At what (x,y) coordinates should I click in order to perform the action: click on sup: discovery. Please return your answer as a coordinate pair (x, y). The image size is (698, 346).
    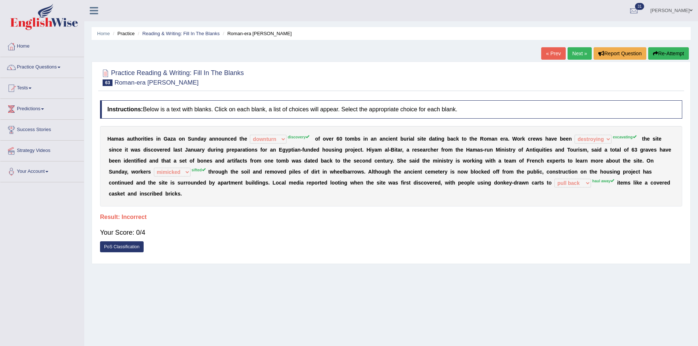
    Looking at the image, I should click on (298, 137).